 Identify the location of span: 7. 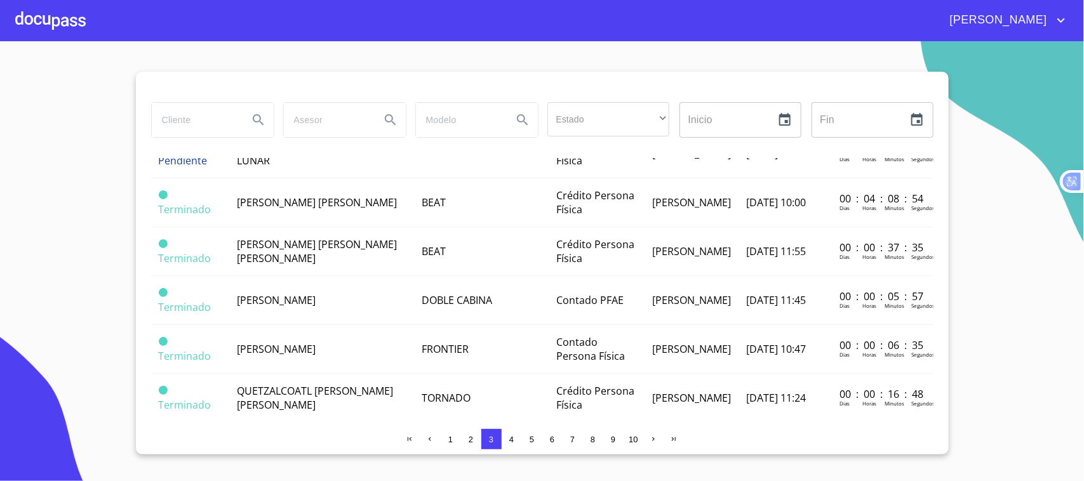
(572, 440).